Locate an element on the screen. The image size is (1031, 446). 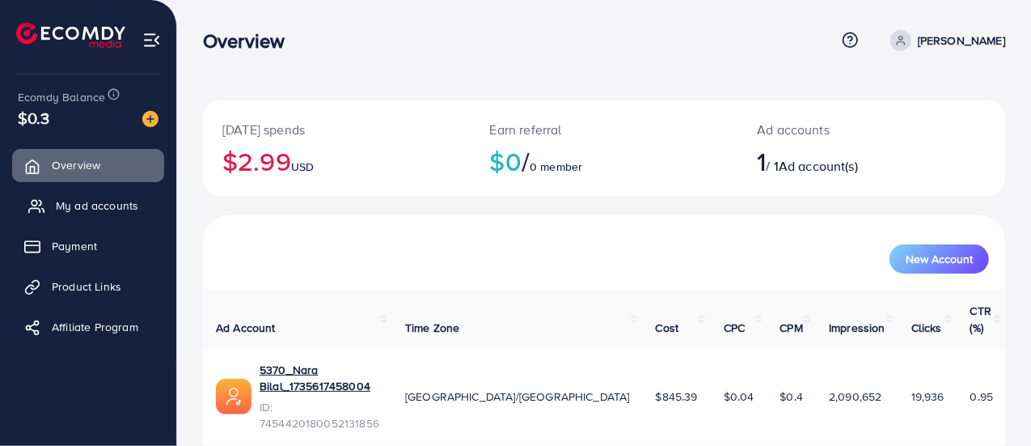
p: Ad accounts is located at coordinates (838, 129).